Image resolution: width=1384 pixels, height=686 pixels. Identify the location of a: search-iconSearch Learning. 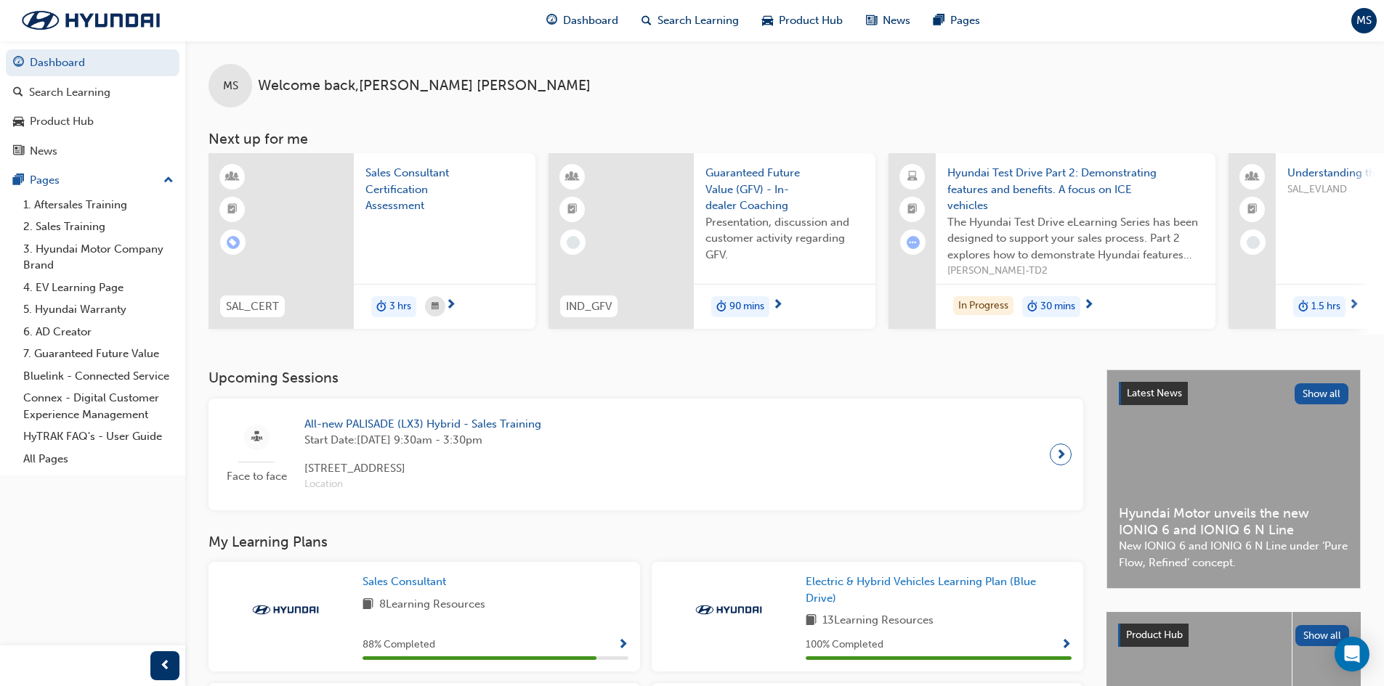
(690, 20).